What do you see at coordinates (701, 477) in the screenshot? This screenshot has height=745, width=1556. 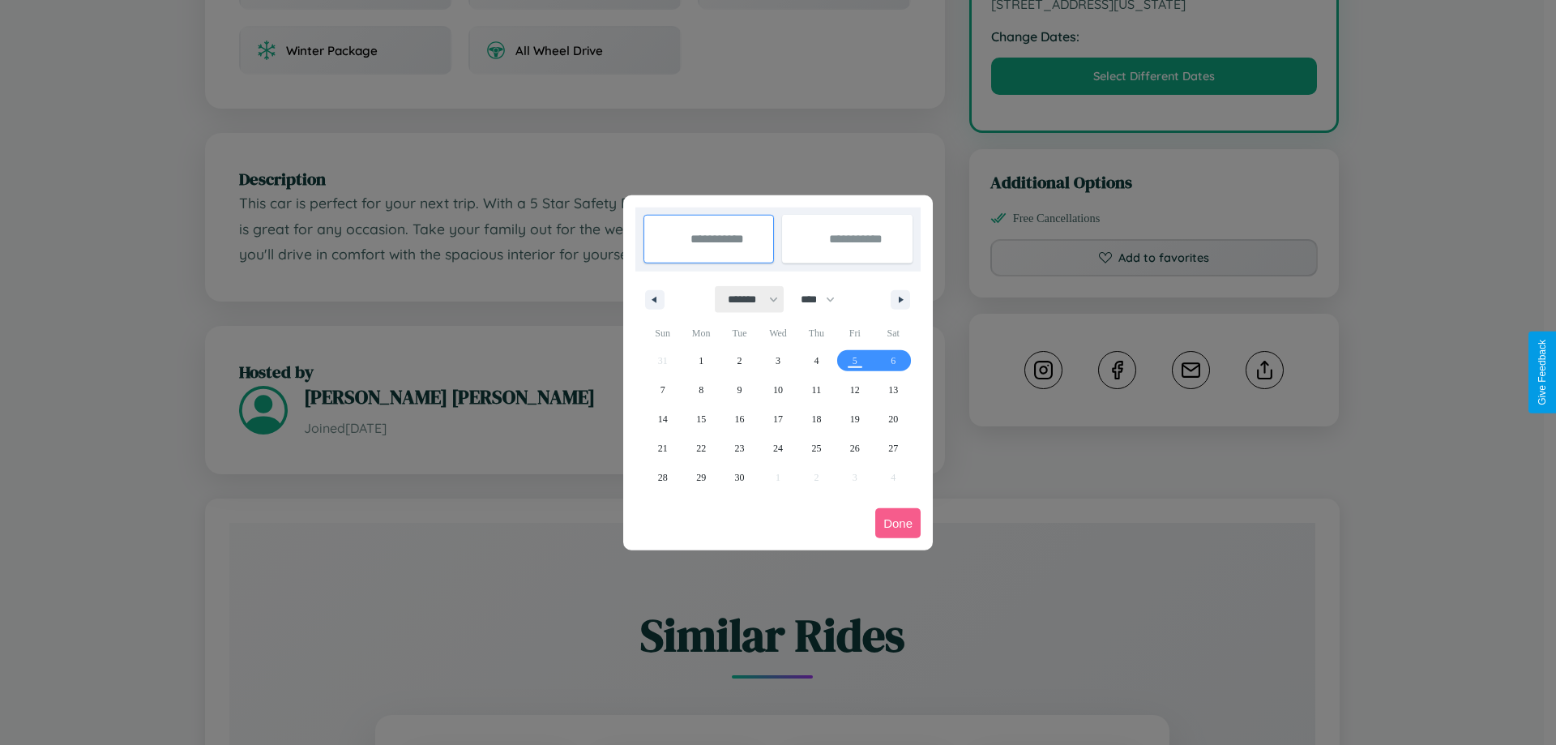 I see `span: 29` at bounding box center [701, 477].